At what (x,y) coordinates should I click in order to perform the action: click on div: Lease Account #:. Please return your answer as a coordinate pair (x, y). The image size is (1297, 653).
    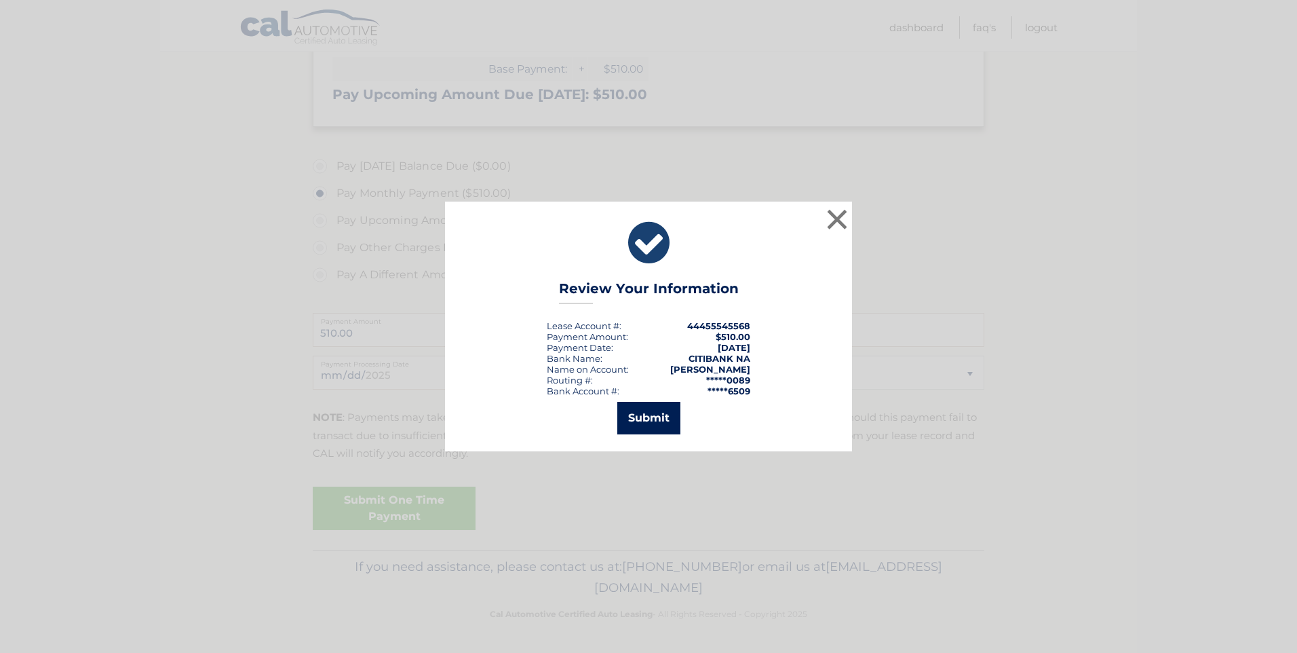
    Looking at the image, I should click on (584, 326).